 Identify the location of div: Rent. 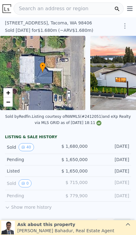
(105, 222).